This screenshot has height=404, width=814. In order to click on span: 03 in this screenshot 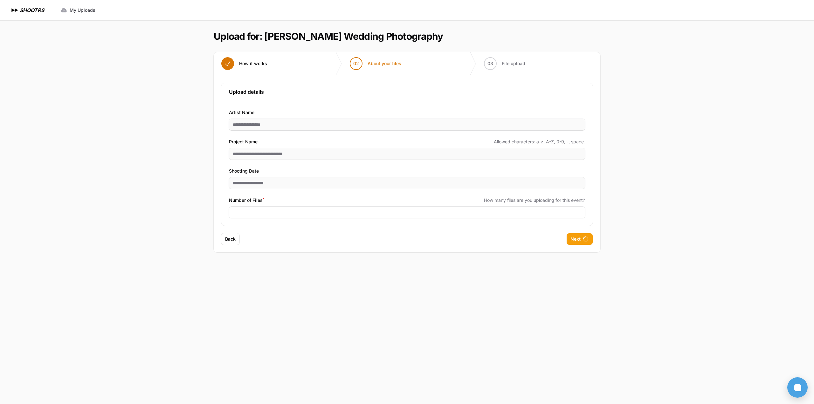, I will do `click(490, 64)`.